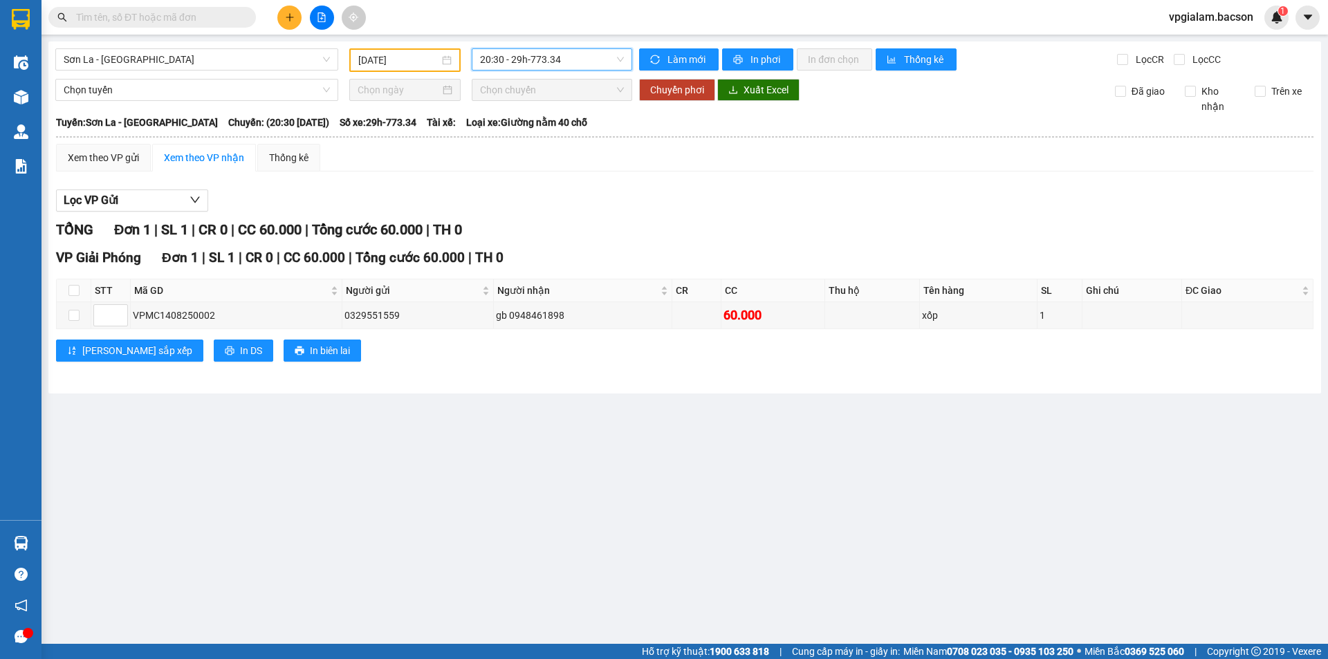 This screenshot has width=1328, height=659. What do you see at coordinates (978, 315) in the screenshot?
I see `div: xốp` at bounding box center [978, 315].